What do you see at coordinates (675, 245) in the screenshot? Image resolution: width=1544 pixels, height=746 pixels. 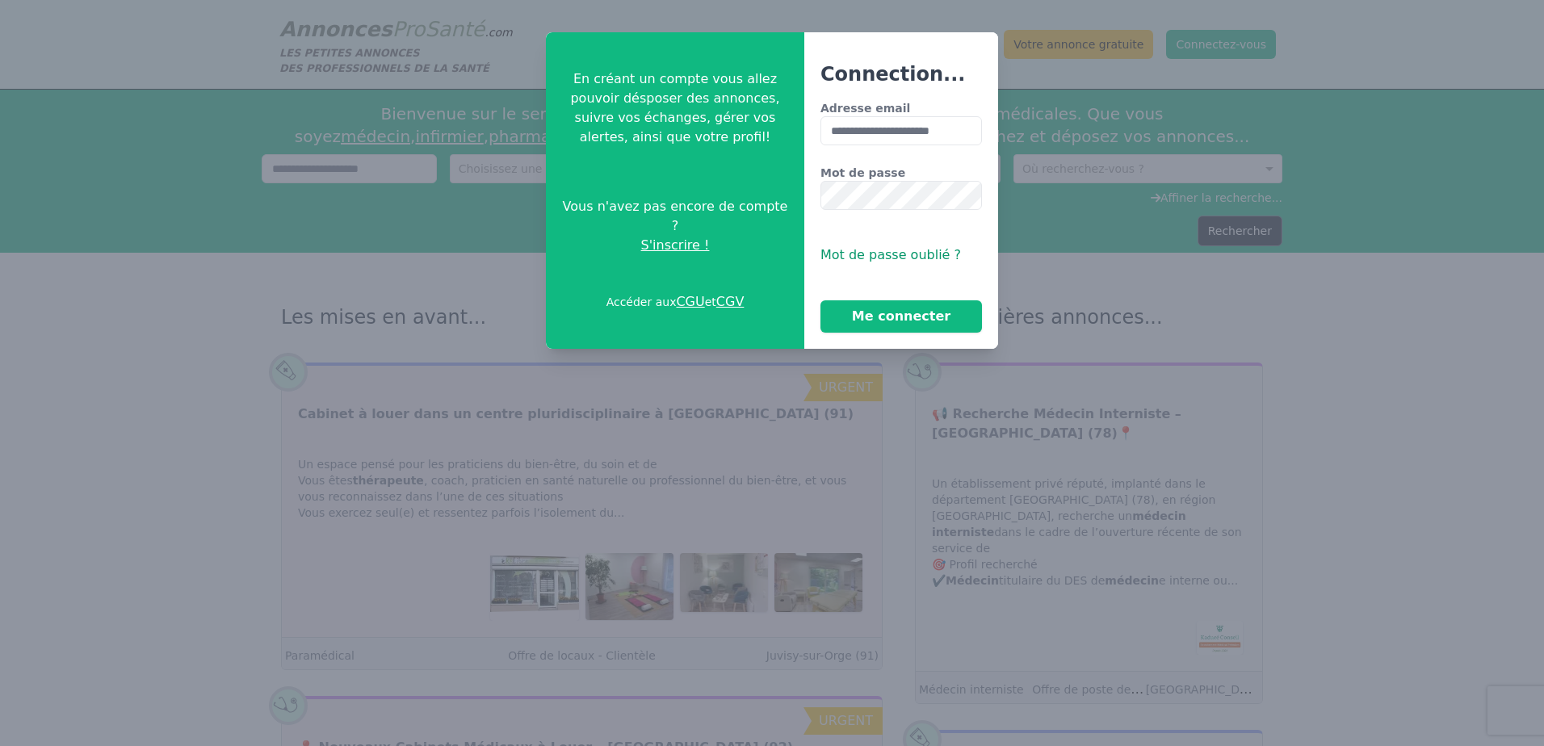 I see `span: S'inscrire !` at bounding box center [675, 245].